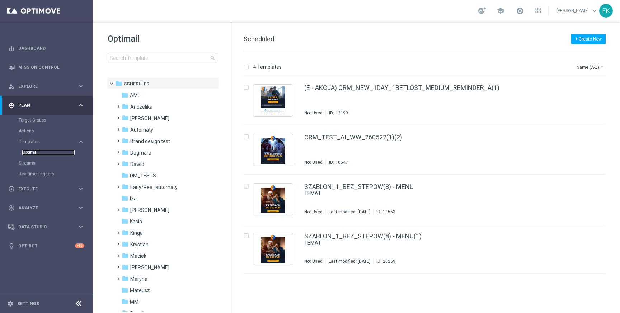 The image size is (620, 313). I want to click on div: +10, so click(80, 246).